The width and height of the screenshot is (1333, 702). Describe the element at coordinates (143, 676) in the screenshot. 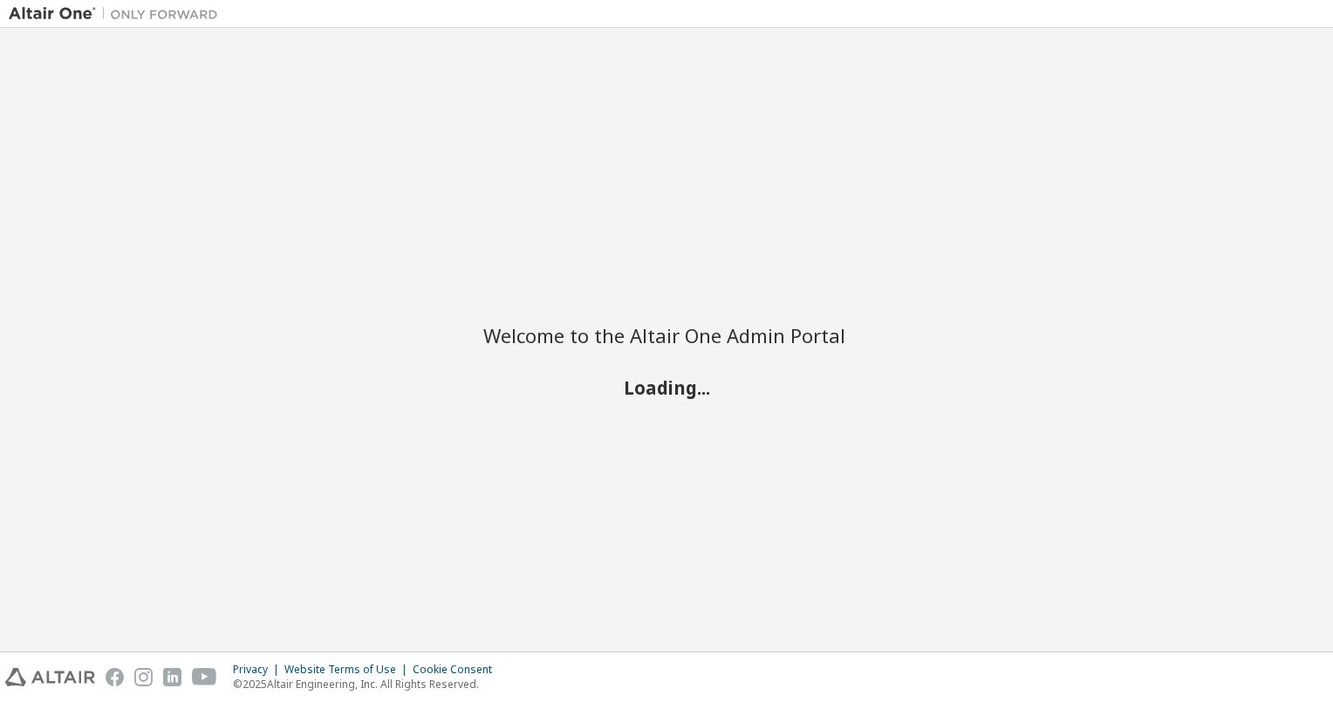

I see `img: instagram.svg` at that location.